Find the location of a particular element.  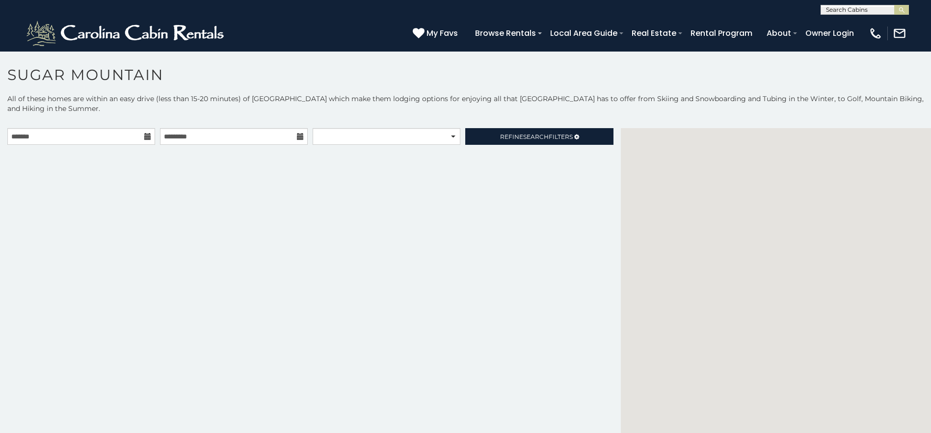

img: mail-regular-white.png is located at coordinates (899, 33).